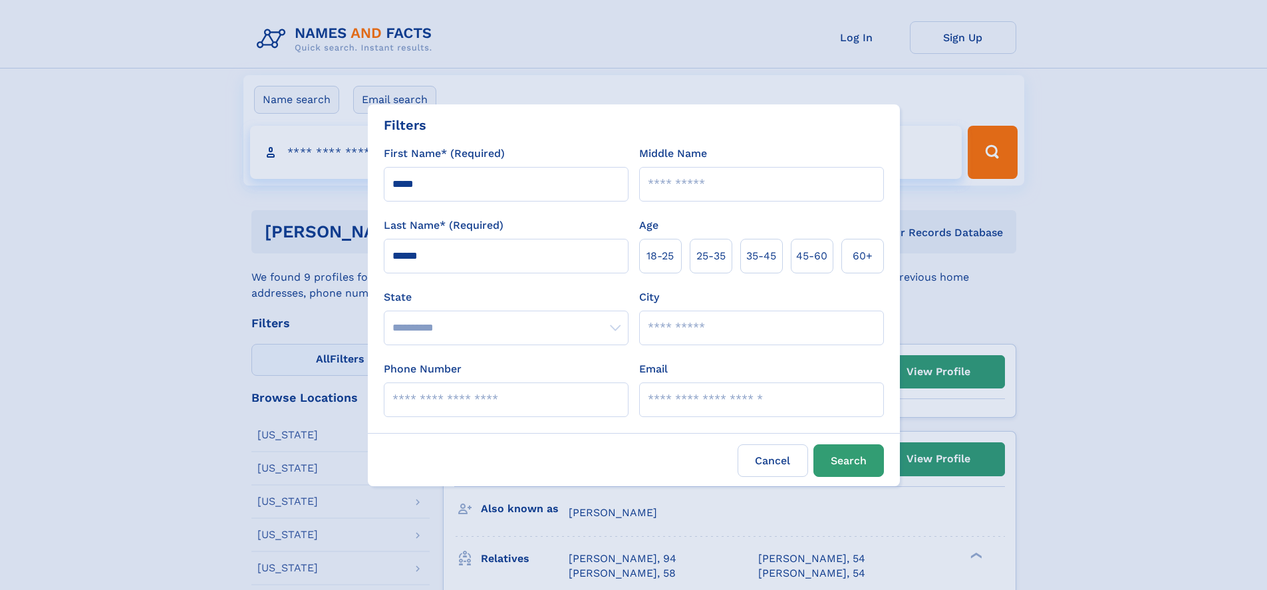  Describe the element at coordinates (812, 256) in the screenshot. I see `span: 45‑60` at that location.